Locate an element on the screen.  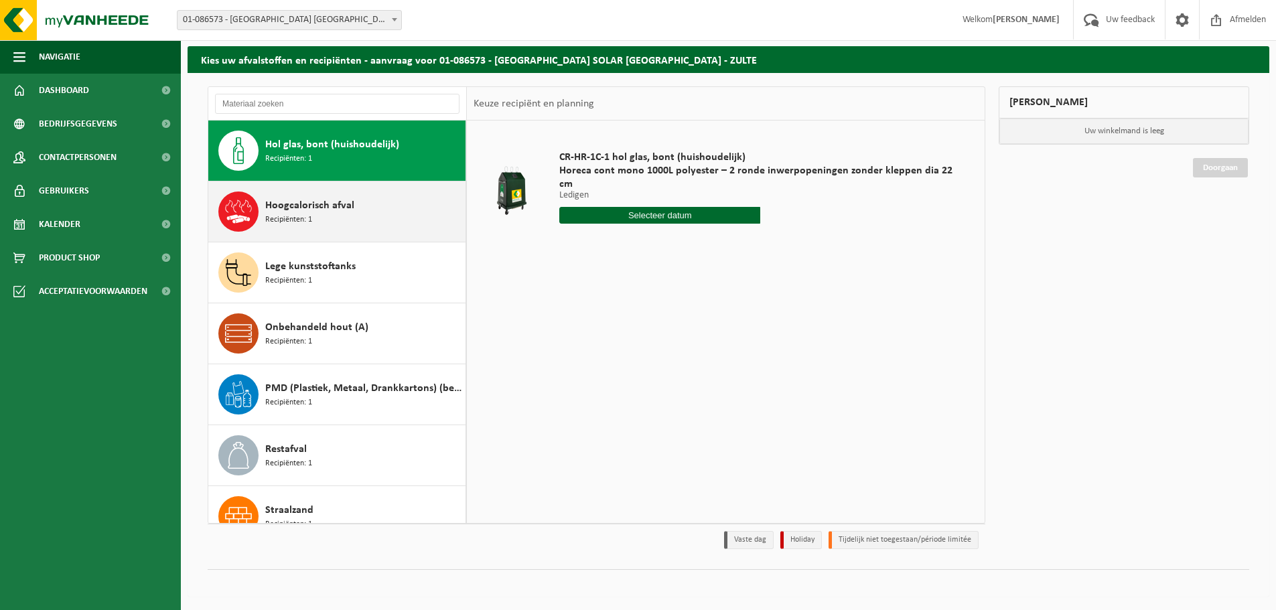
li: Tijdelijk niet toegestaan/période limitée is located at coordinates (904, 540).